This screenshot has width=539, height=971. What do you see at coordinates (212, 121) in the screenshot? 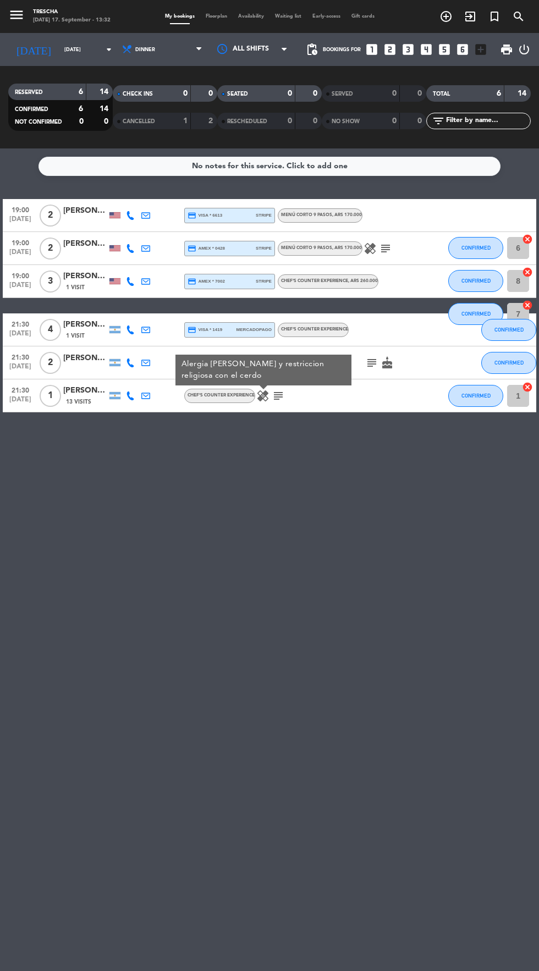
I see `strong: 2` at bounding box center [212, 121].